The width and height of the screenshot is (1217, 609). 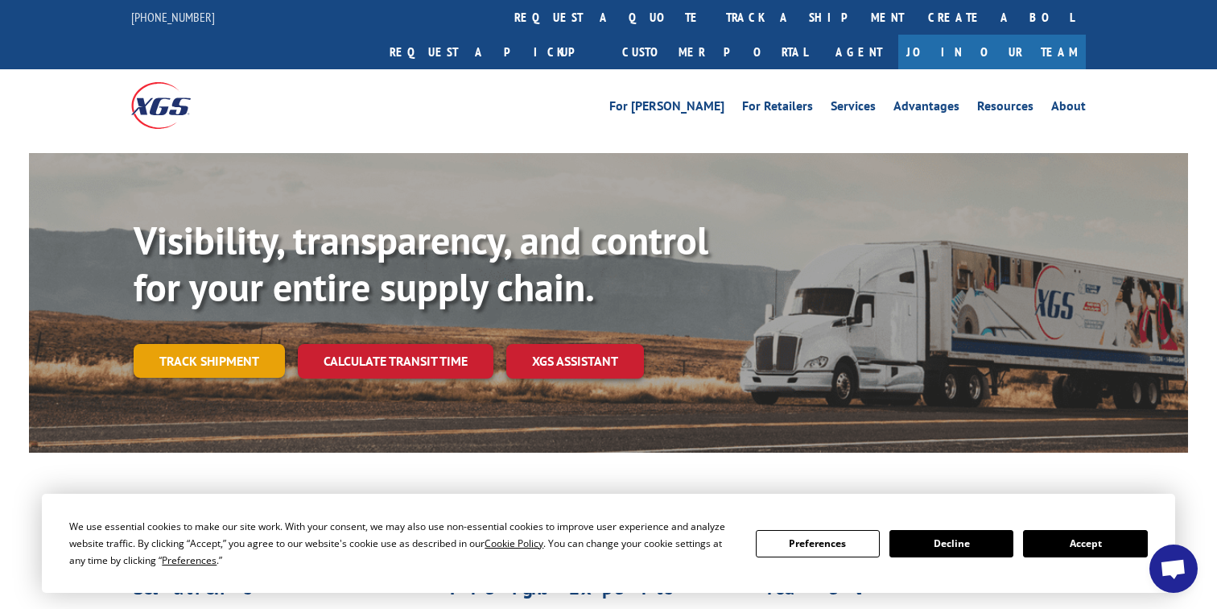 I want to click on span: Preferences, so click(x=189, y=560).